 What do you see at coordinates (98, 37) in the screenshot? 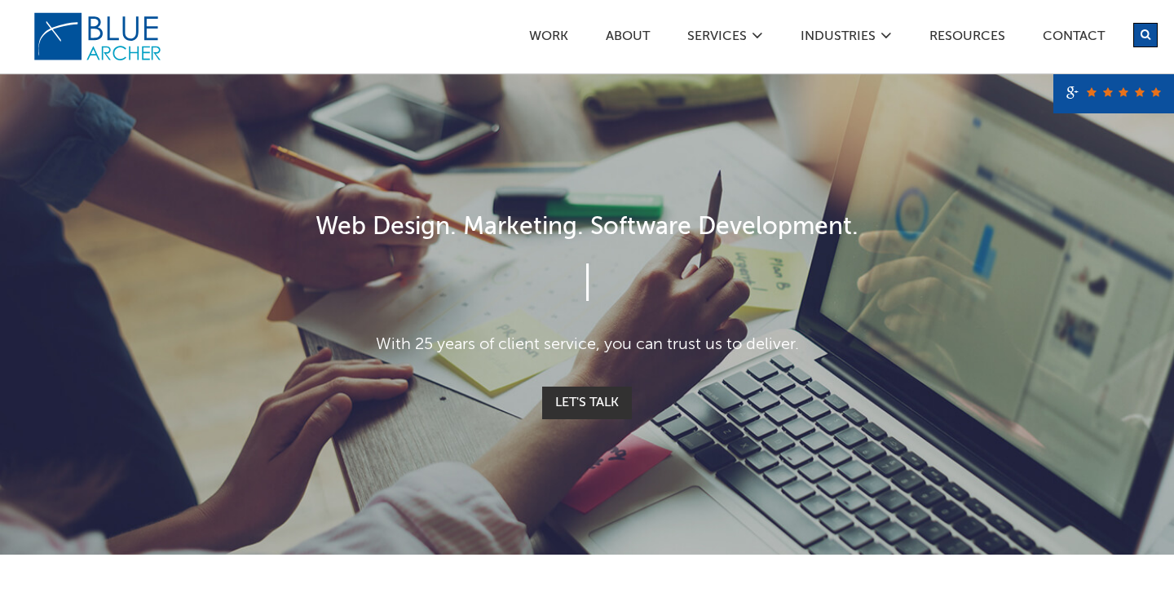
I see `img: Blue Archer Logo` at bounding box center [98, 37].